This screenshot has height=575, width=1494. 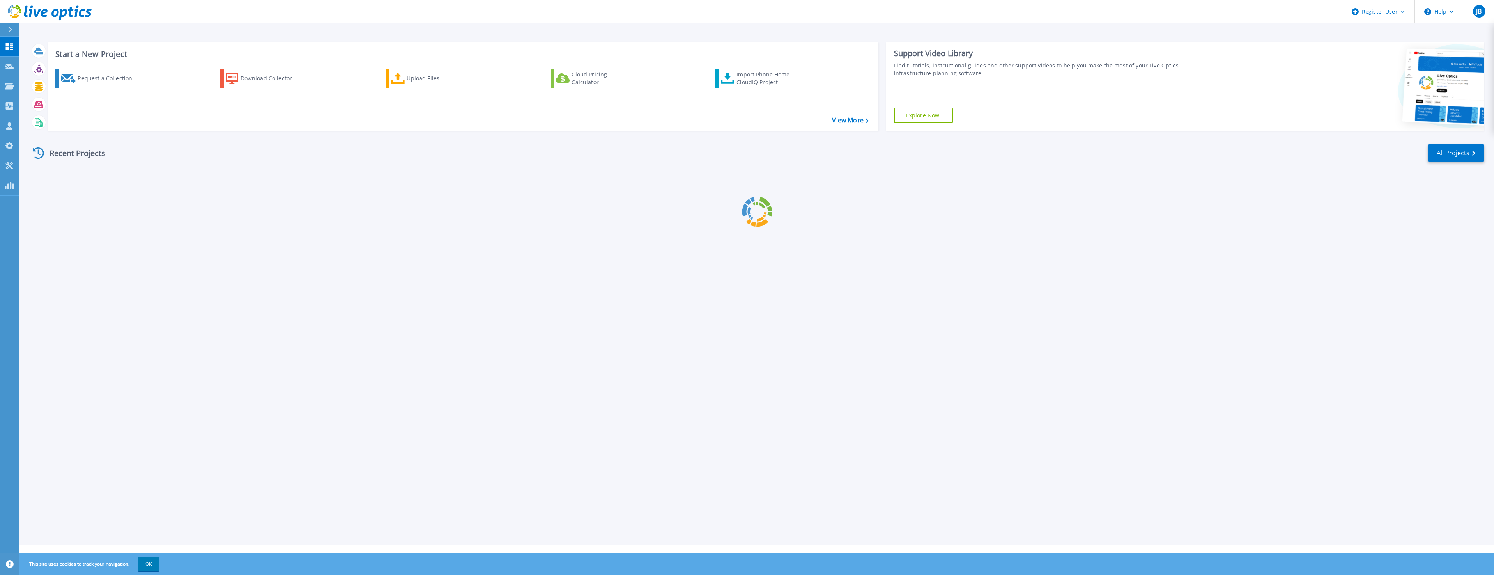 What do you see at coordinates (99, 78) in the screenshot?
I see `a: Request a Collection` at bounding box center [99, 78].